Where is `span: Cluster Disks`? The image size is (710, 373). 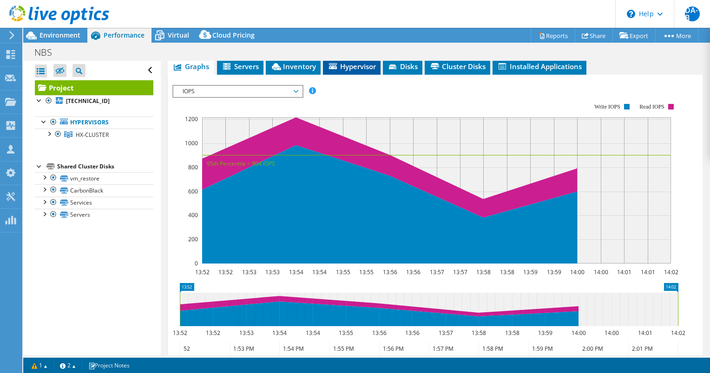
span: Cluster Disks is located at coordinates (457, 66).